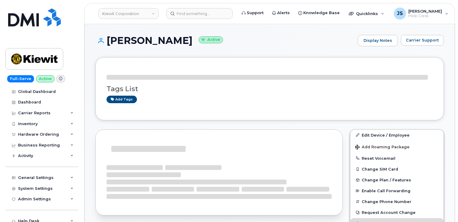  Describe the element at coordinates (211, 40) in the screenshot. I see `small: Active` at that location.